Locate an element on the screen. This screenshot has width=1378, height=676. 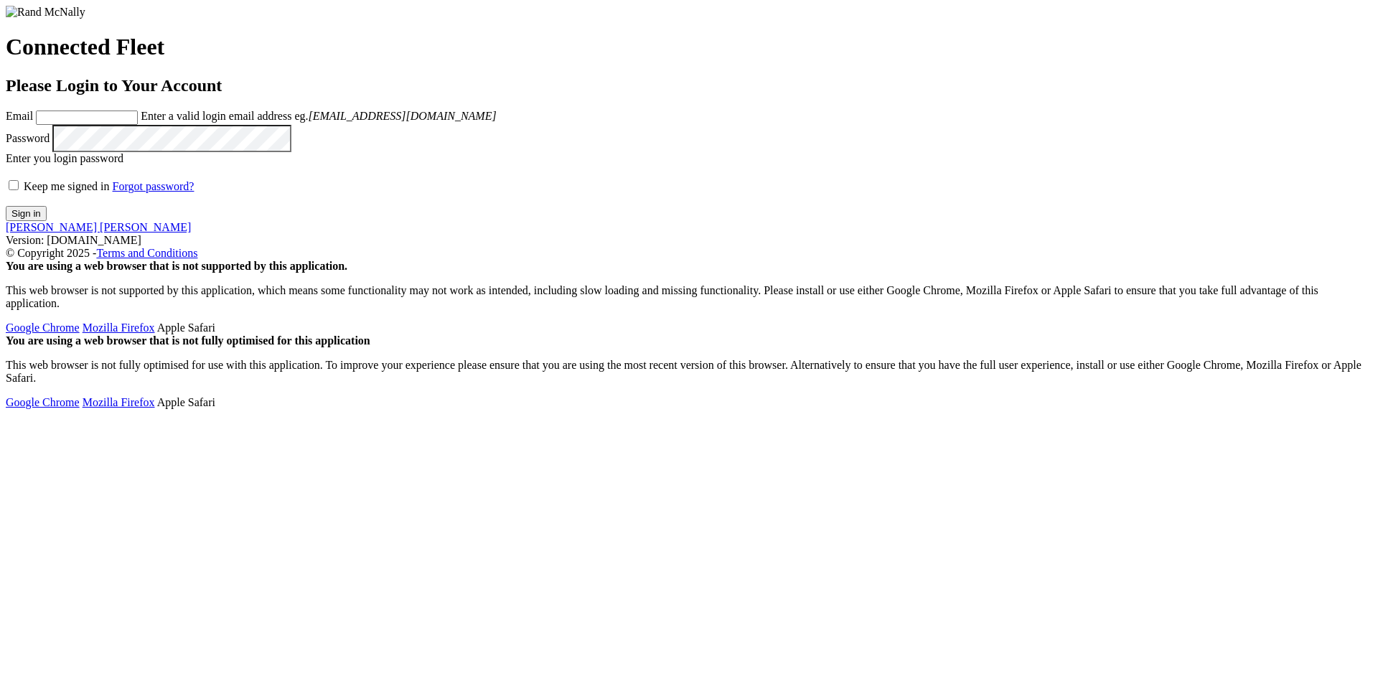
button: Sign in is located at coordinates (26, 213).